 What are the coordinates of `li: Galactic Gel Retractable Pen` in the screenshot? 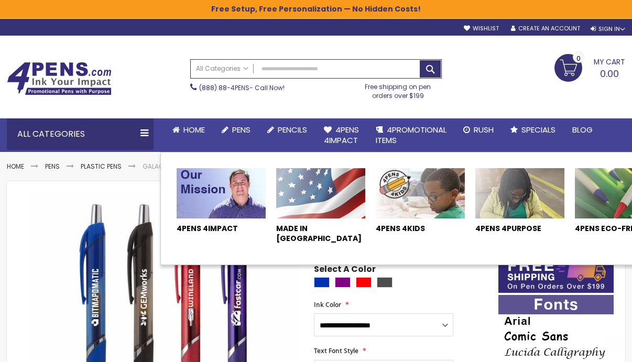 It's located at (193, 167).